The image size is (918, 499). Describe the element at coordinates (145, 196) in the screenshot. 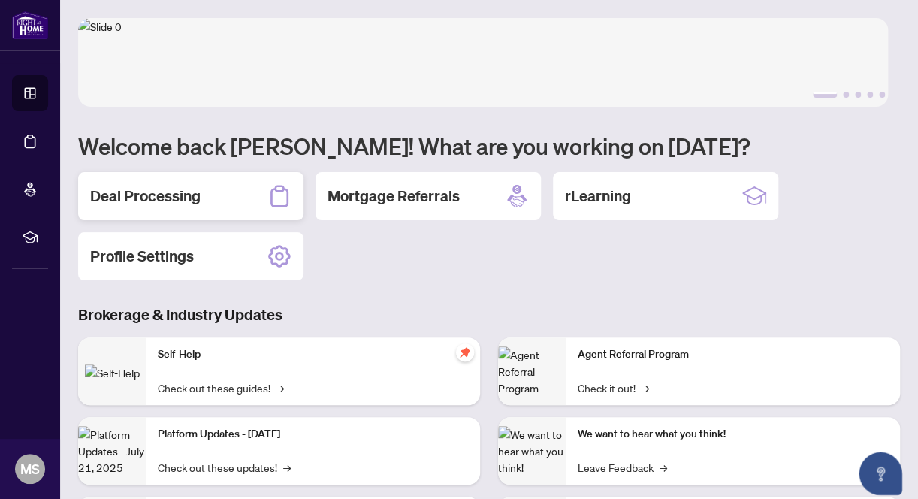

I see `h2: Deal Processing` at that location.